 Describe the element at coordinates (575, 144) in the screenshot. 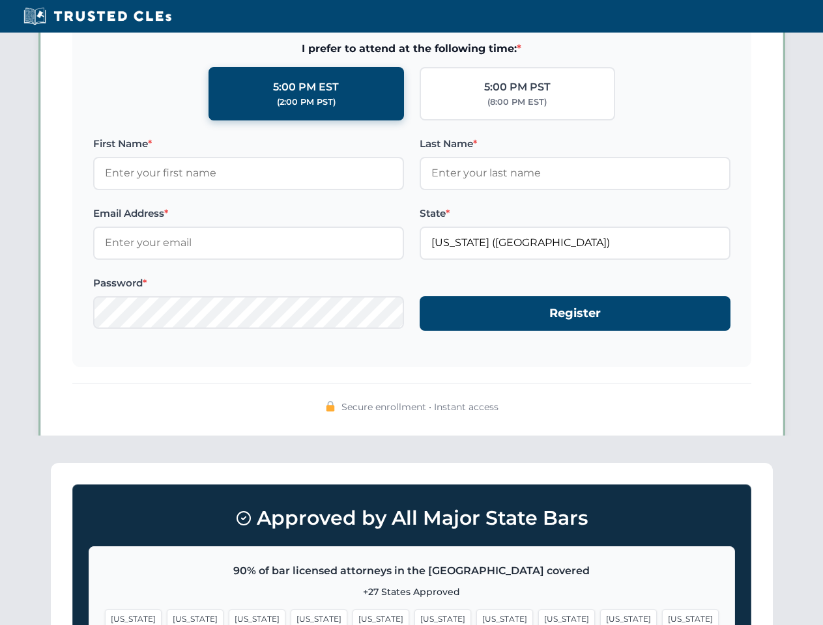

I see `label: Last Name` at that location.